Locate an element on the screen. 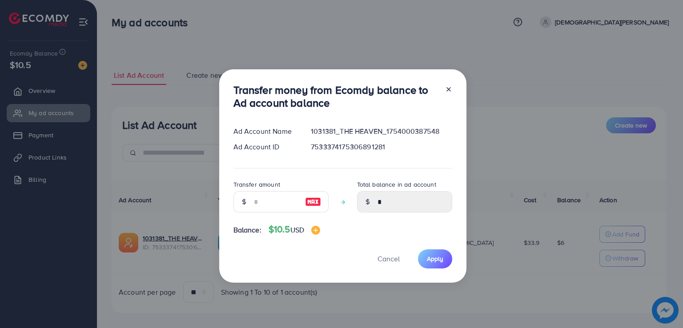 The image size is (683, 328). span: USD is located at coordinates (297, 230).